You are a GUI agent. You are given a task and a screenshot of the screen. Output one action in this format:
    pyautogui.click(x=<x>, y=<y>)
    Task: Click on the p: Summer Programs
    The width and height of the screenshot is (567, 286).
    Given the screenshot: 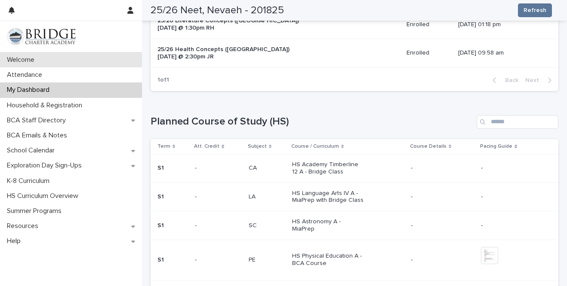 What is the action you would take?
    pyautogui.click(x=36, y=211)
    